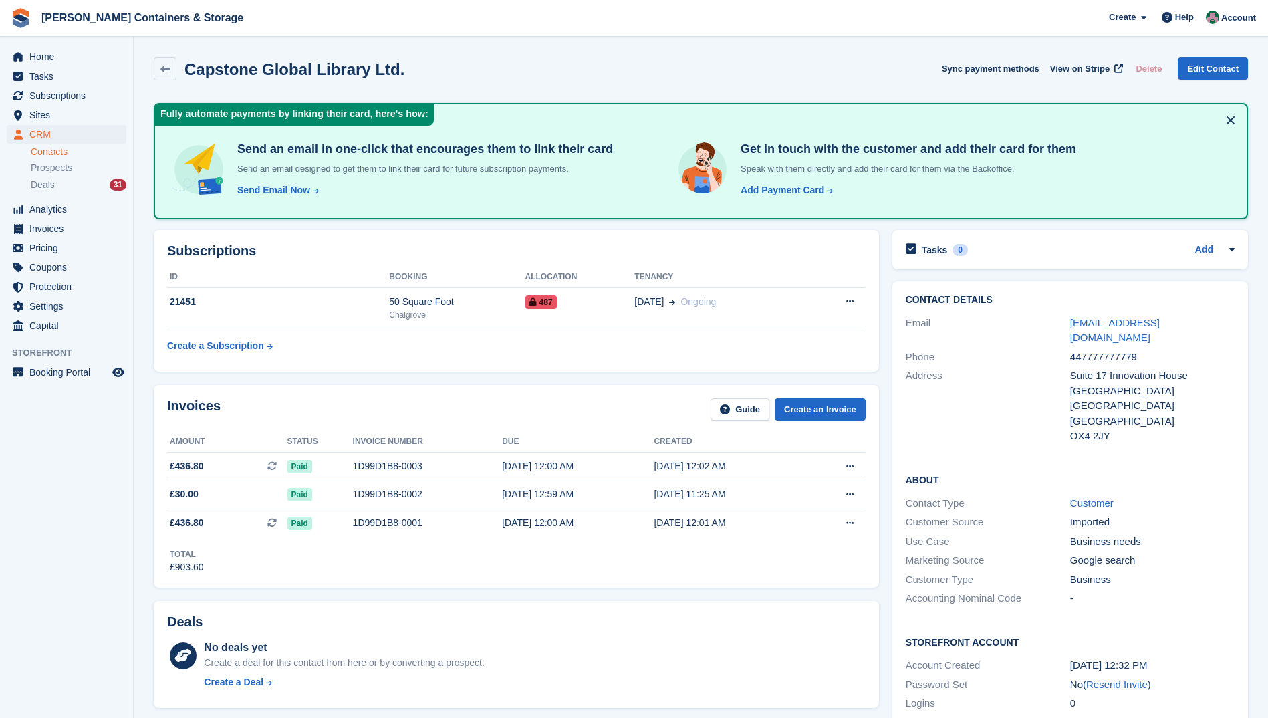 This screenshot has height=718, width=1268. I want to click on th: ID, so click(278, 277).